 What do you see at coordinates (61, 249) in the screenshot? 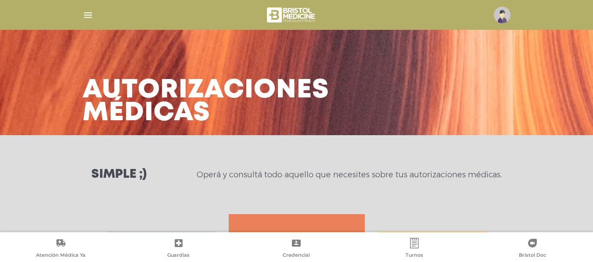
I see `a: Atención Médica Ya` at bounding box center [61, 249].